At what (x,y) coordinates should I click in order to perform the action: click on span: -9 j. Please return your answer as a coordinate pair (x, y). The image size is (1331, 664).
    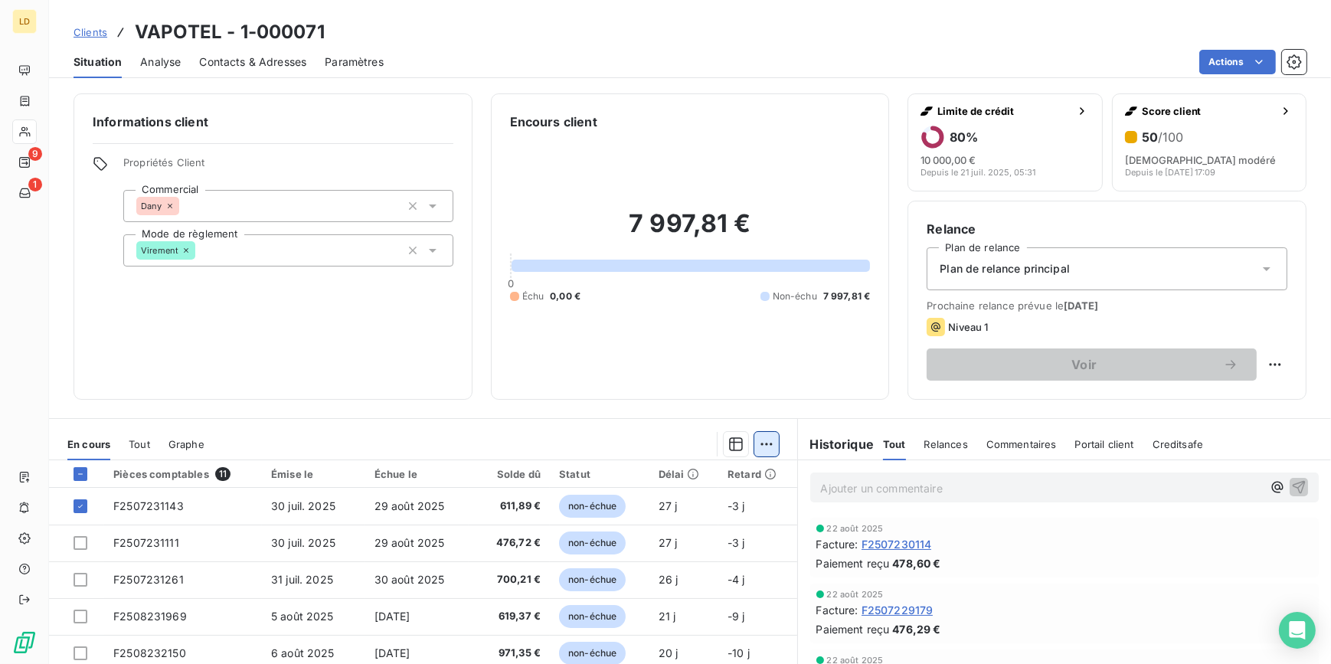
    Looking at the image, I should click on (736, 615).